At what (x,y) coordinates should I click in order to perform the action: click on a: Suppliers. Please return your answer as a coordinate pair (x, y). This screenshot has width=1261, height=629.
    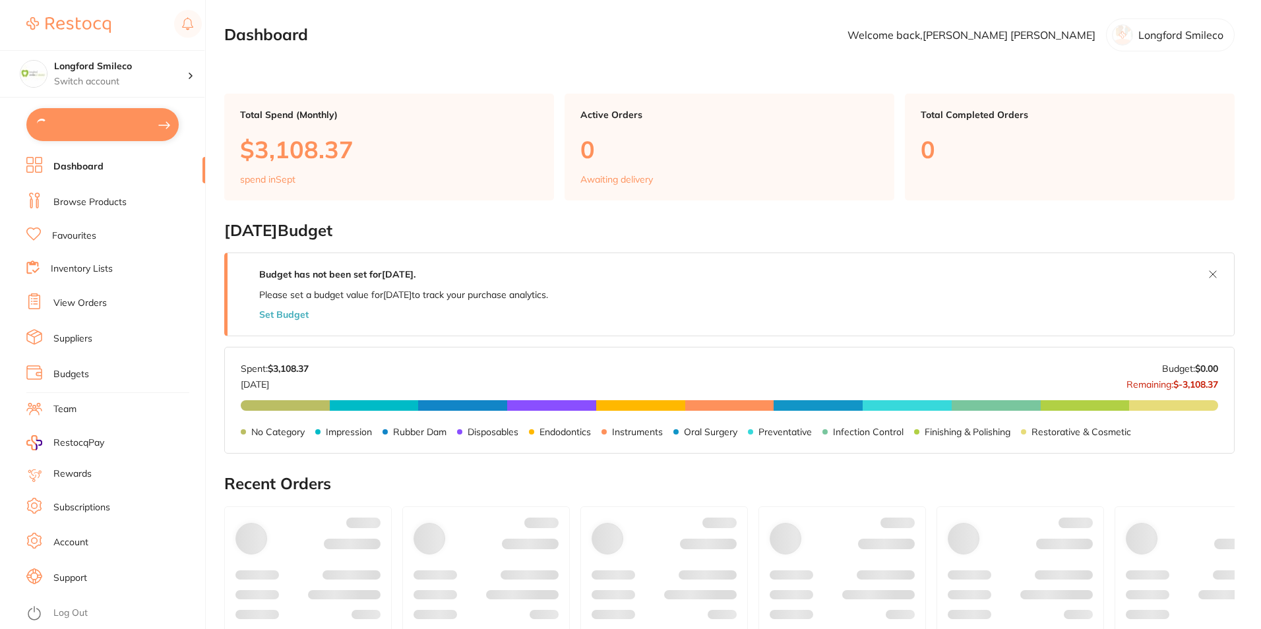
    Looking at the image, I should click on (73, 339).